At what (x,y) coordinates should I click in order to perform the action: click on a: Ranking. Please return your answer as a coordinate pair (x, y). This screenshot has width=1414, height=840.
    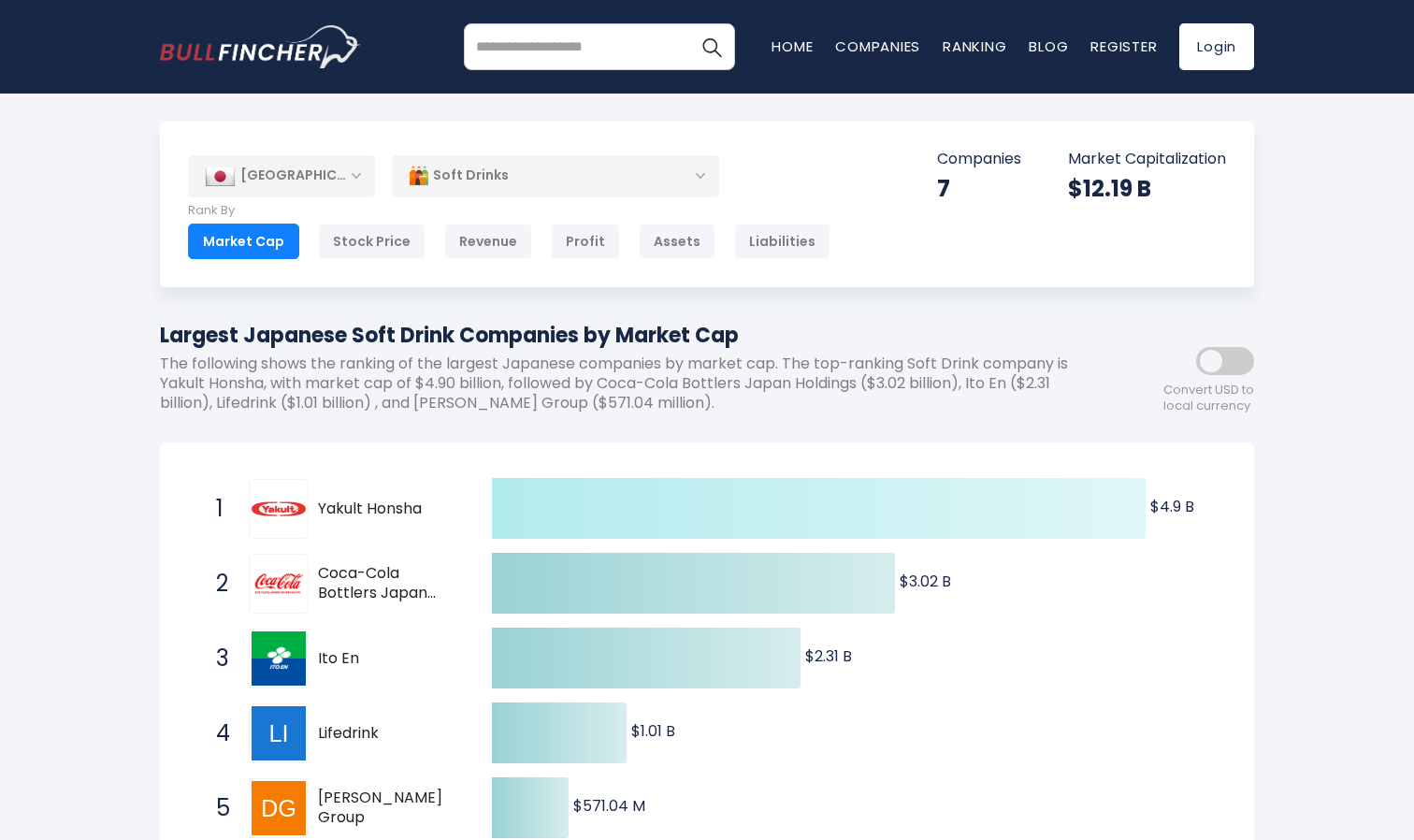
    Looking at the image, I should click on (974, 46).